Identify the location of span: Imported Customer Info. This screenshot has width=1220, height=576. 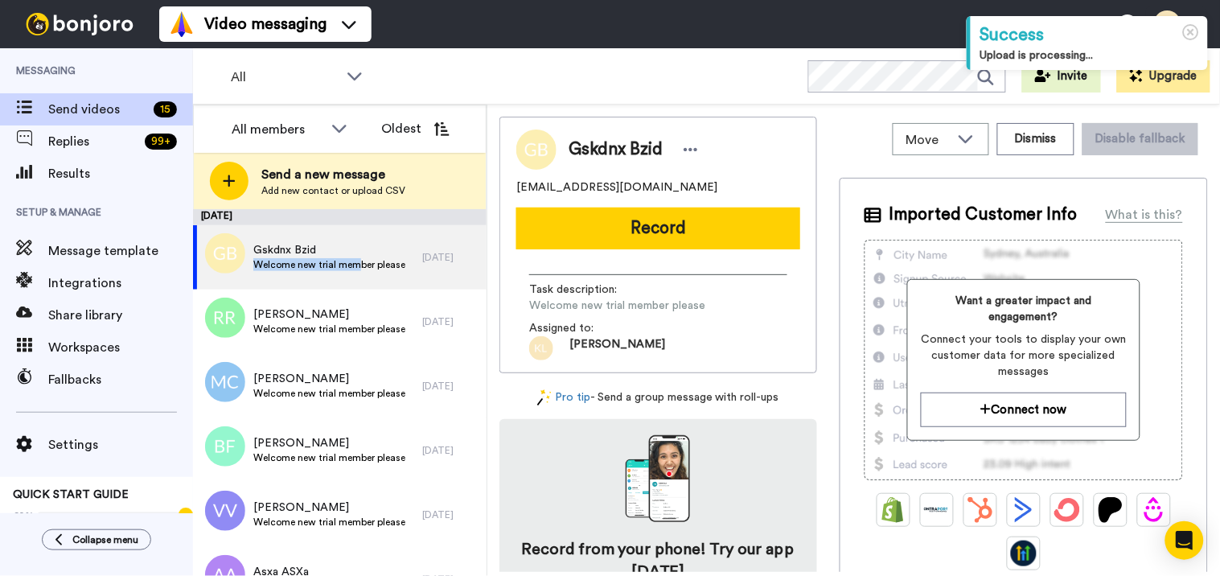
(984, 215).